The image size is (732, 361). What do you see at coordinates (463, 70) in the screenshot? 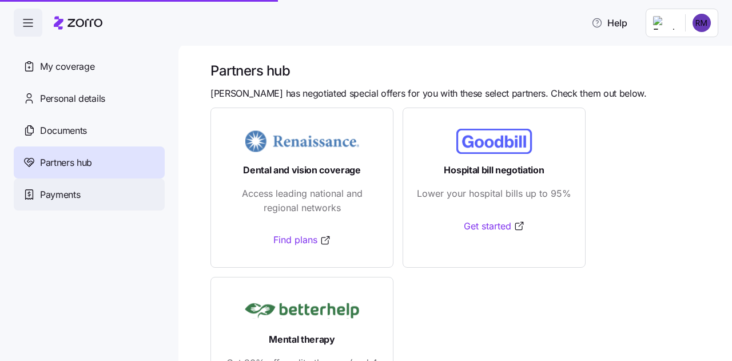
I see `h1: Partners hub` at bounding box center [463, 70].